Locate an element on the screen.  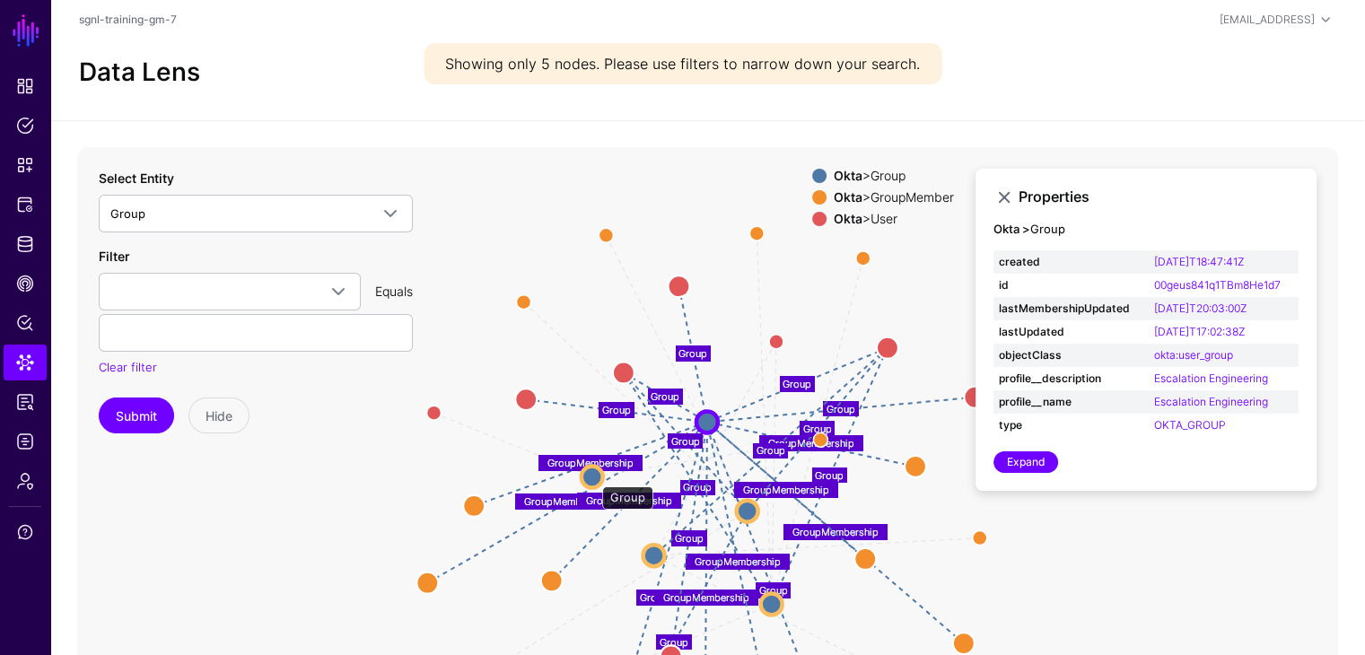
span: CAEP Hub is located at coordinates (25, 284).